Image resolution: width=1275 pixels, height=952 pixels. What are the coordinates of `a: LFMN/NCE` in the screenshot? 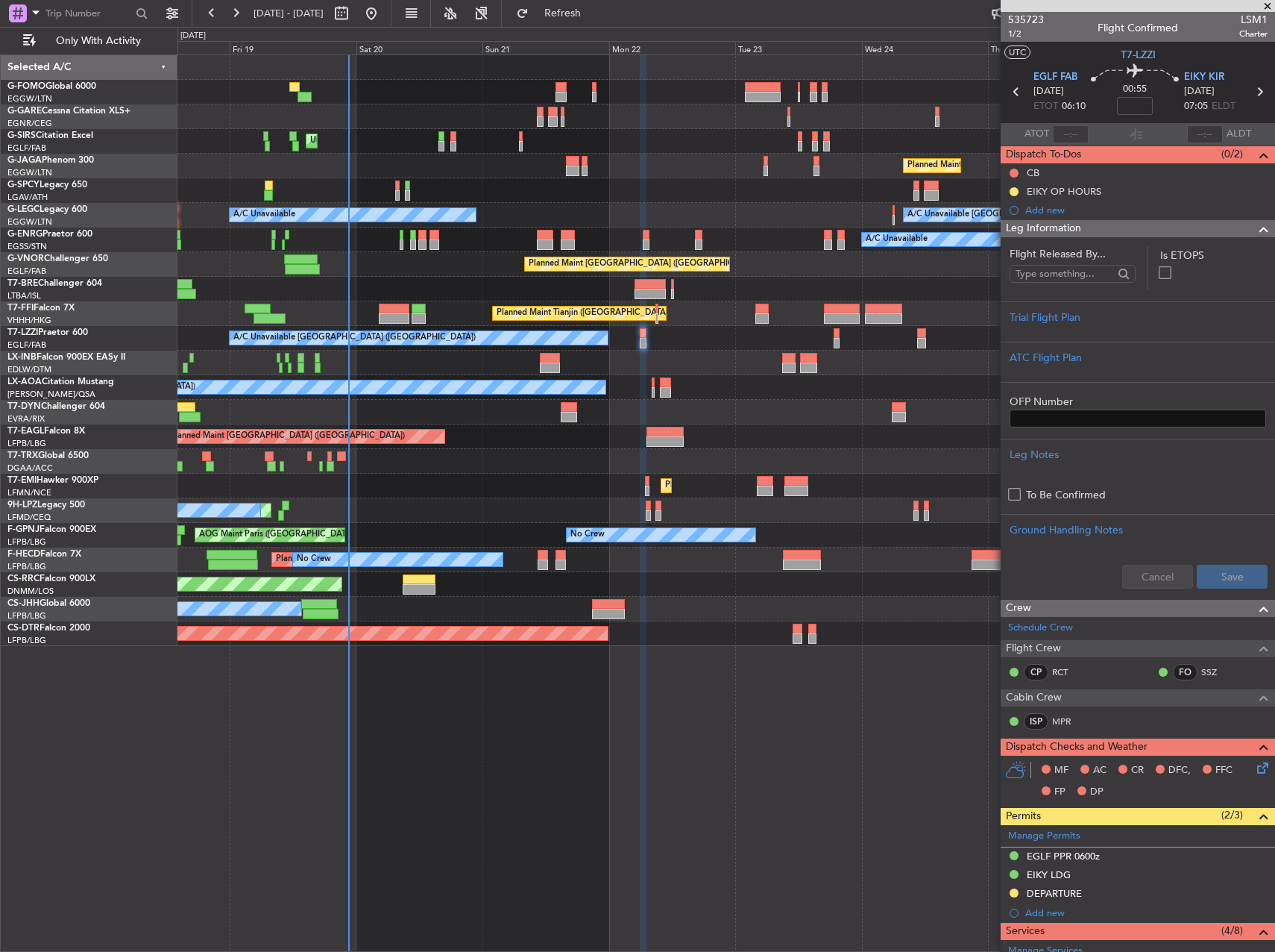 It's located at (29, 492).